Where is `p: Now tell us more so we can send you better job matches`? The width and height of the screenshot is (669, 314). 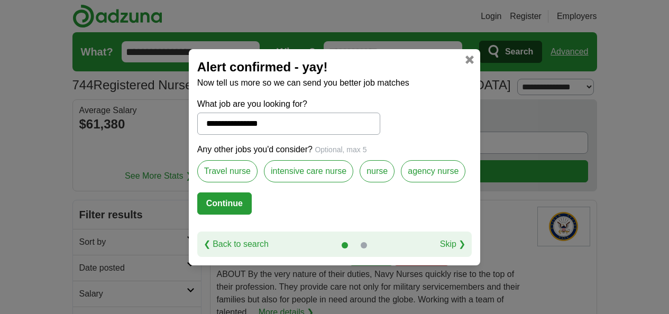 p: Now tell us more so we can send you better job matches is located at coordinates (335, 83).